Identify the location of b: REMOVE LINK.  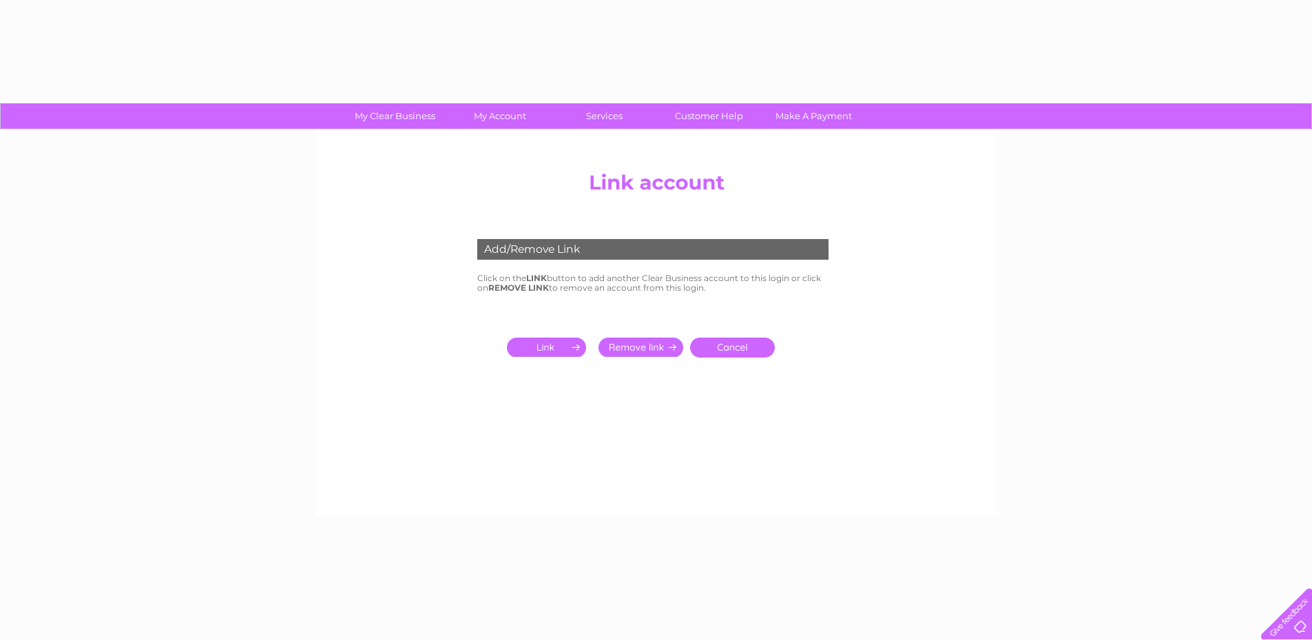
(519, 287).